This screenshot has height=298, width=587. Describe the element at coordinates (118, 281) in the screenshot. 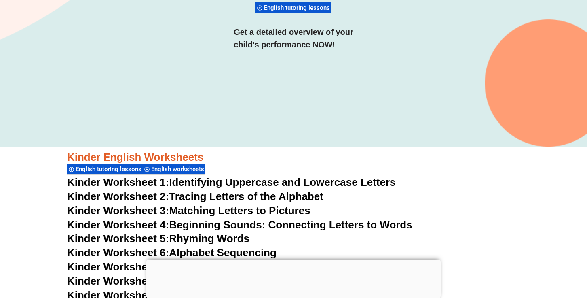

I see `span: Kinder Worksheet 8:` at that location.